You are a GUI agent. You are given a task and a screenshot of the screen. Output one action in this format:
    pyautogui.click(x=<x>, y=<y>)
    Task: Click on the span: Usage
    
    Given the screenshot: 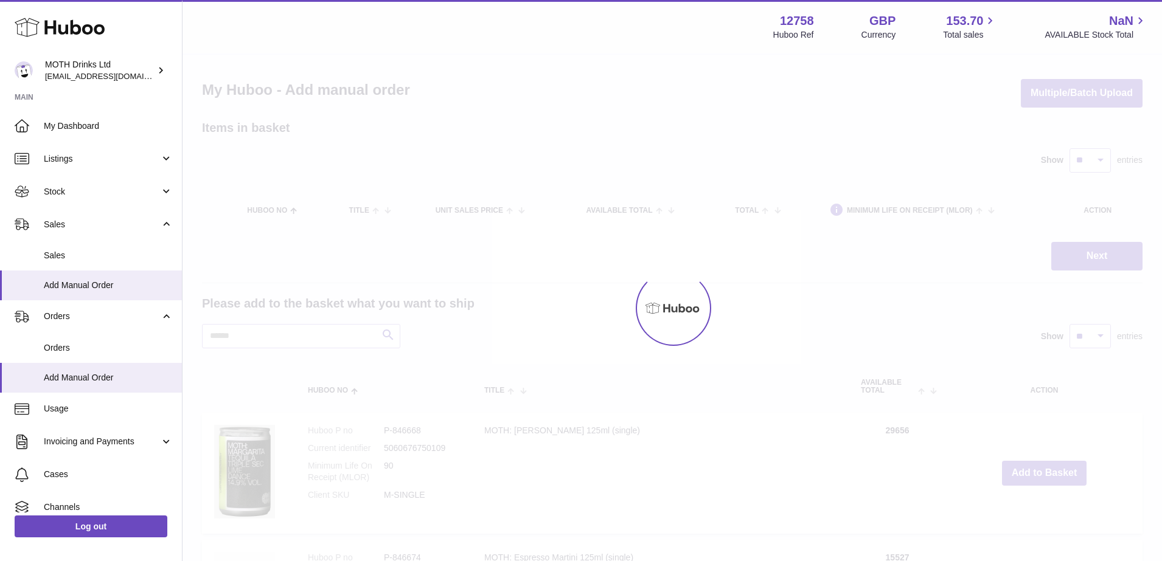 What is the action you would take?
    pyautogui.click(x=108, y=409)
    